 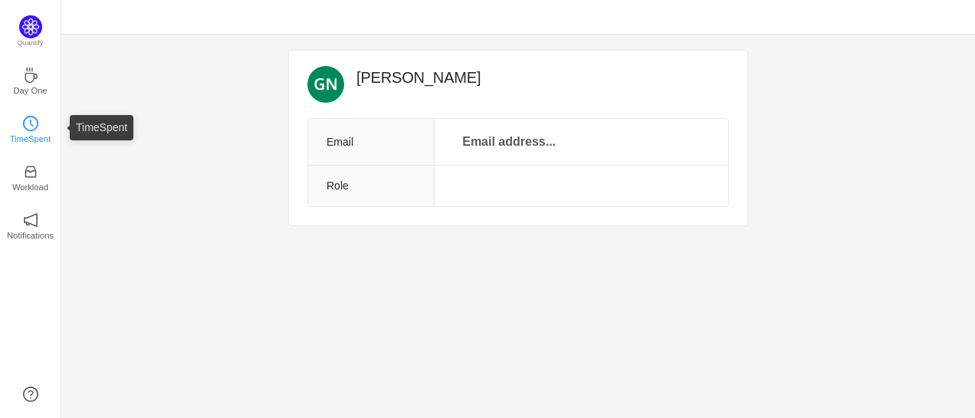 What do you see at coordinates (31, 27) in the screenshot?
I see `img: Quantify` at bounding box center [31, 27].